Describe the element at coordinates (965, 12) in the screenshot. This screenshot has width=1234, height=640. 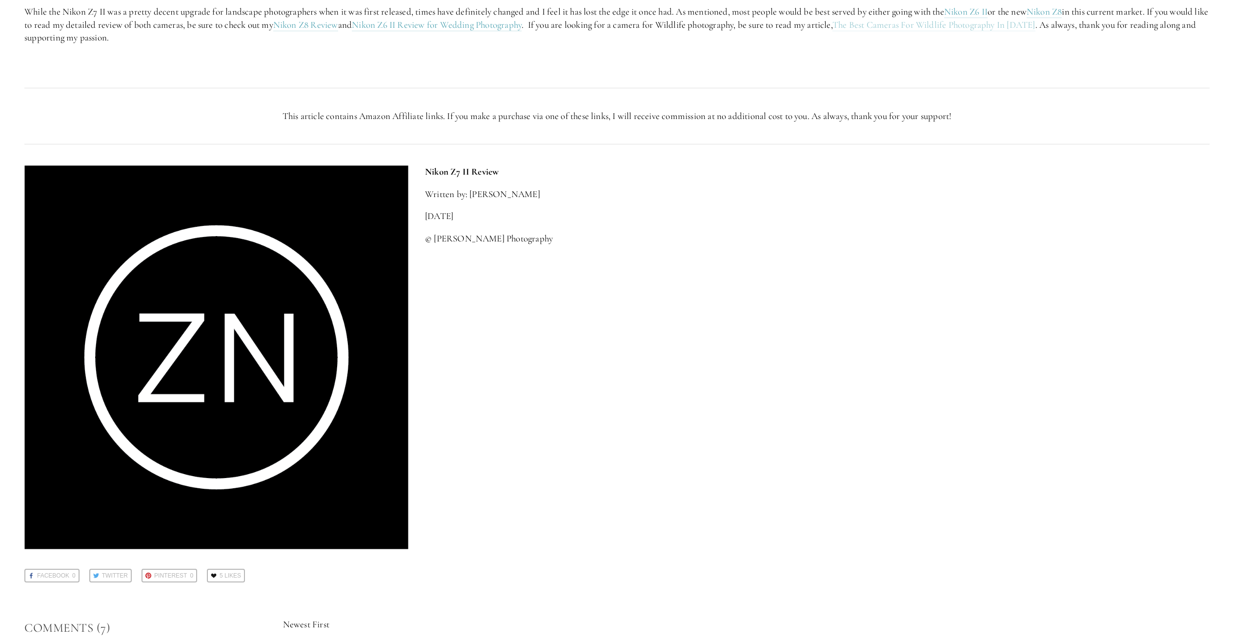
I see `a: Nikon Z6 II` at that location.